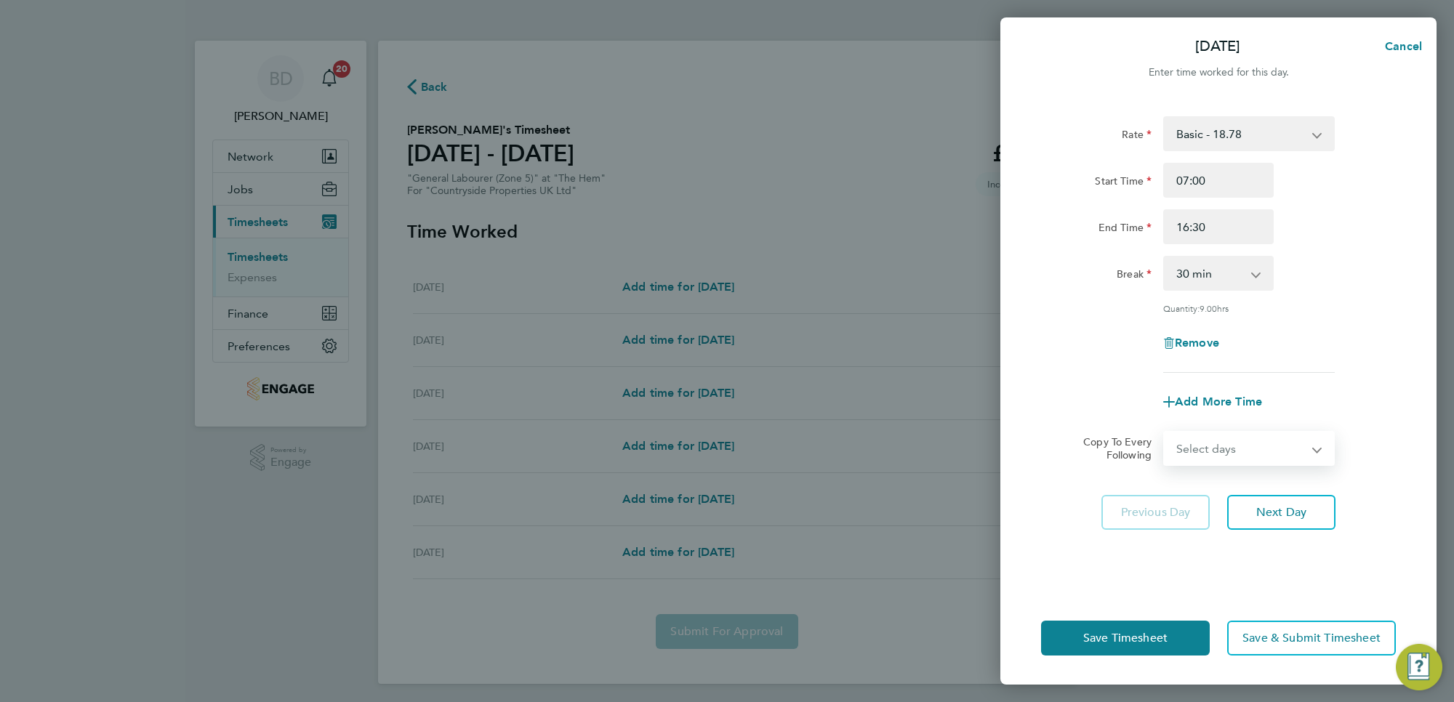  I want to click on span: Next Day, so click(1281, 513).